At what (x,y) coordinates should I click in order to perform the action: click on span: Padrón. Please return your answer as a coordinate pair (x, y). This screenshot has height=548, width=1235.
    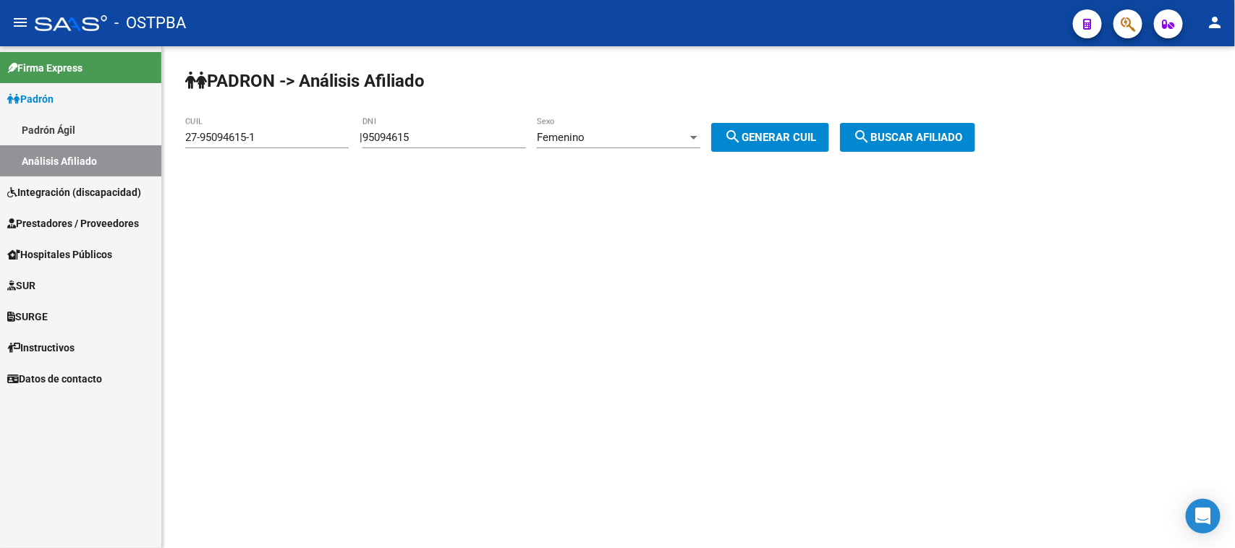
    Looking at the image, I should click on (30, 99).